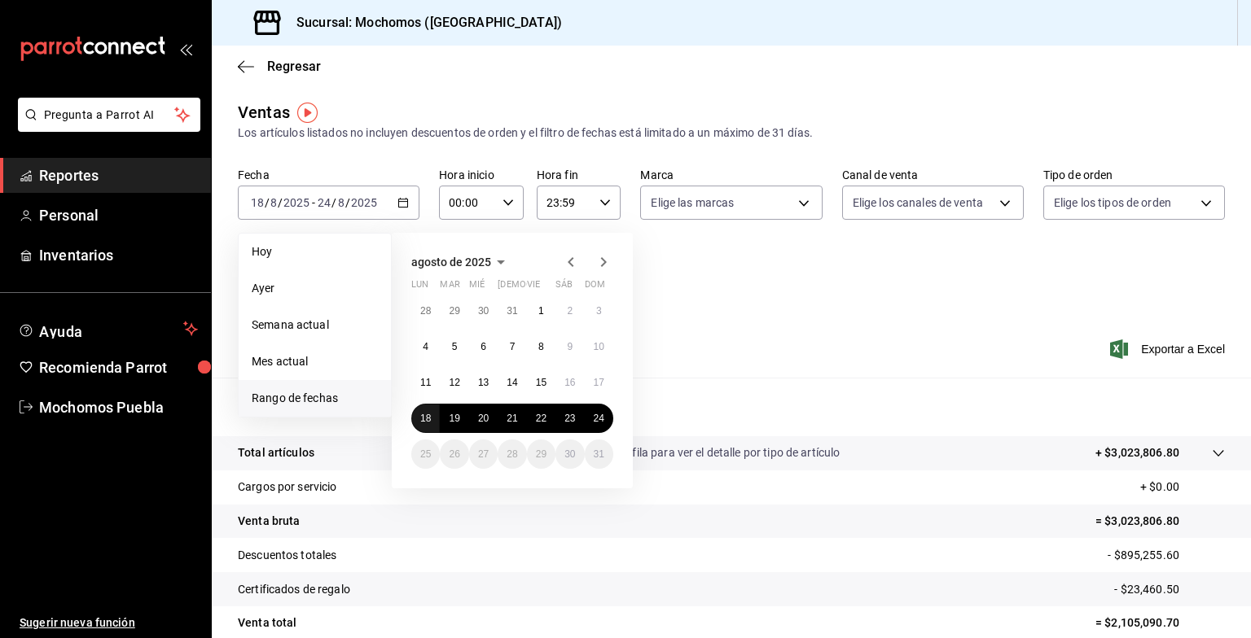 This screenshot has height=638, width=1251. I want to click on abbr: 12 de agosto de 2025, so click(454, 383).